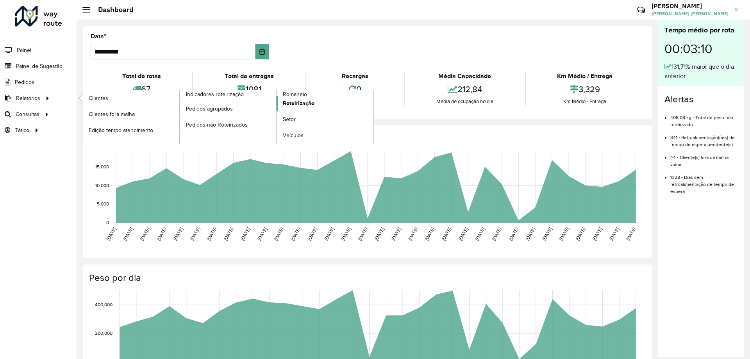 The image size is (750, 359). I want to click on span: Pedidos, so click(25, 82).